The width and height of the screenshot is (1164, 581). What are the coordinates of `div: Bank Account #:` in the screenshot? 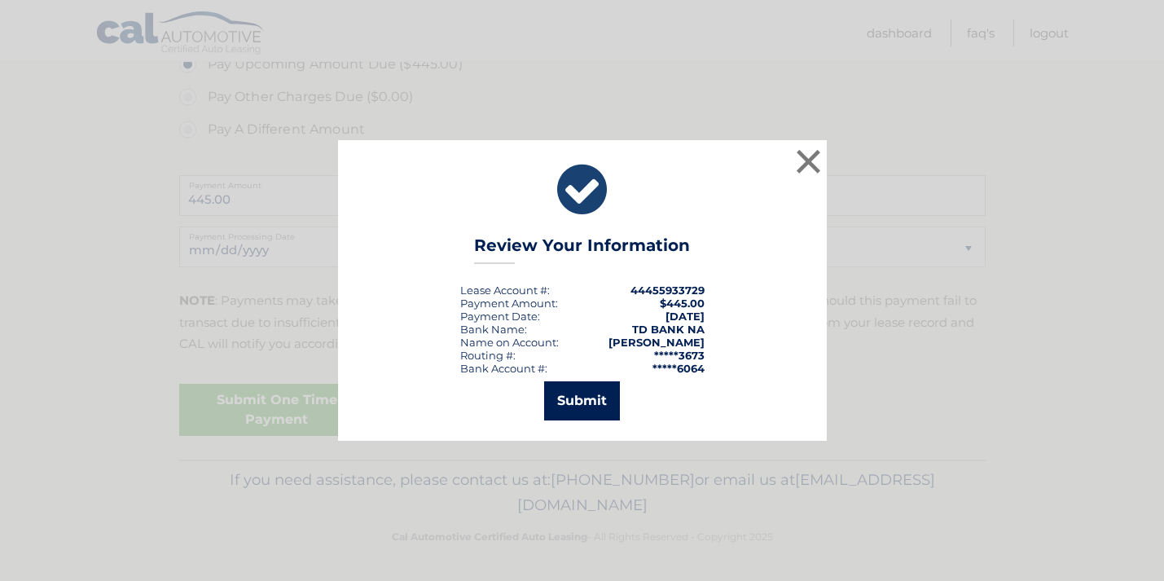 It's located at (503, 368).